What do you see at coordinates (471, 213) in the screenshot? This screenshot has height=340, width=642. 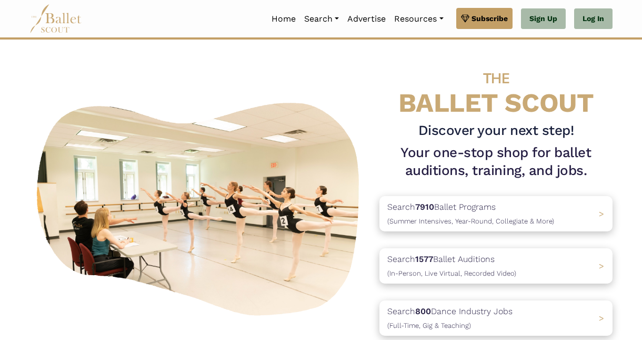 I see `p: Search Ballet Programs` at bounding box center [471, 213].